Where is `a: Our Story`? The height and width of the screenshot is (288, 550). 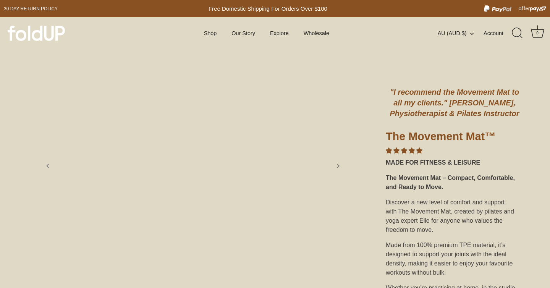 a: Our Story is located at coordinates (244, 33).